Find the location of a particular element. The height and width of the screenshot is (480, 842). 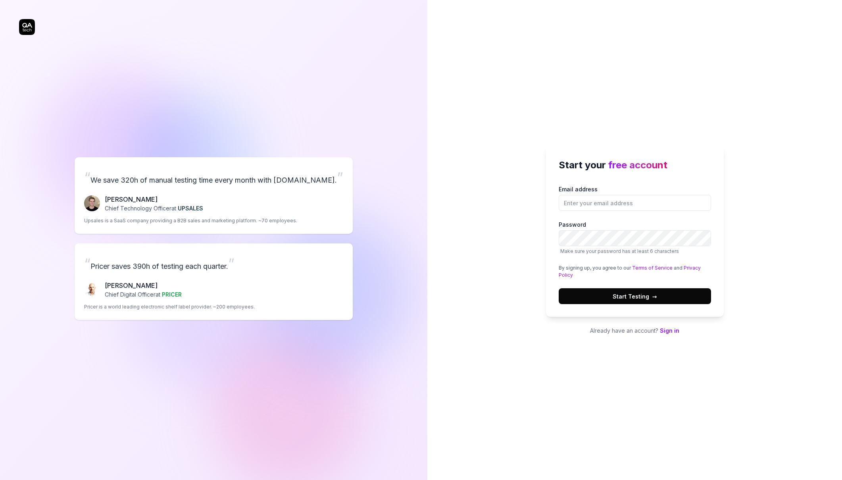

a: Sign in is located at coordinates (670, 330).